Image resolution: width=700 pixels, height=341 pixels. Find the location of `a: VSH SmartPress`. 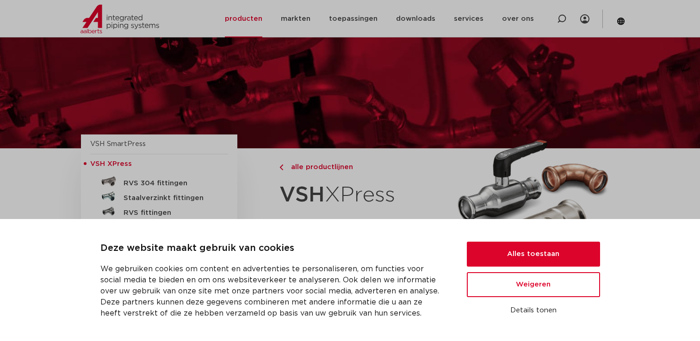

a: VSH SmartPress is located at coordinates (118, 144).